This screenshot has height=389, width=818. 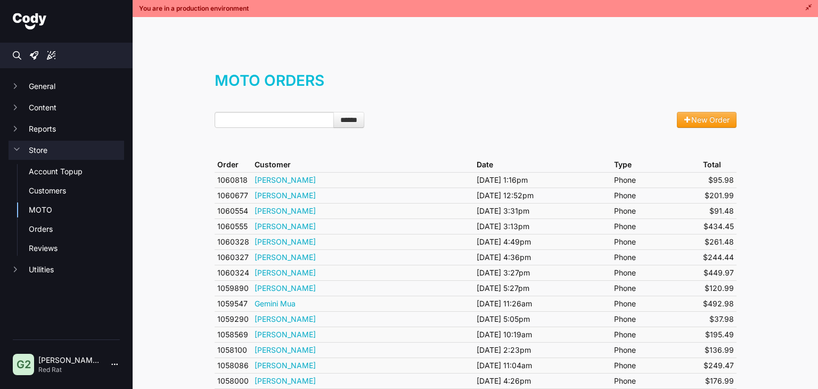 What do you see at coordinates (76, 191) in the screenshot?
I see `a: Customers` at bounding box center [76, 191].